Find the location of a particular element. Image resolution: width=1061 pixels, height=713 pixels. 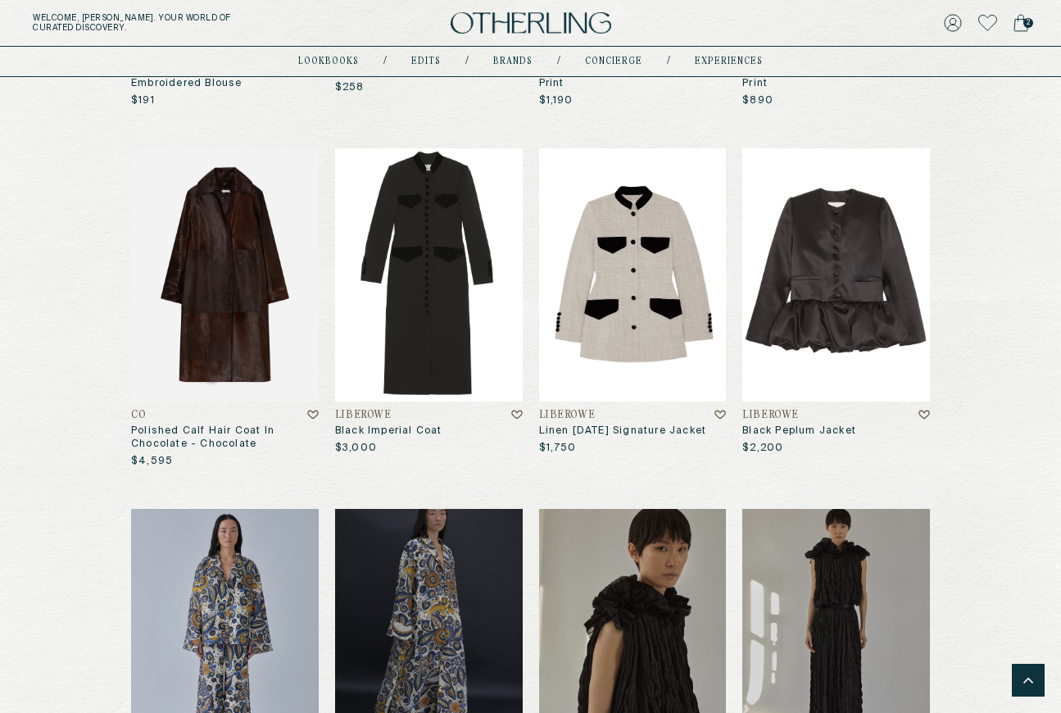

img: BLACK IMPERIAL COAT is located at coordinates (429, 274).